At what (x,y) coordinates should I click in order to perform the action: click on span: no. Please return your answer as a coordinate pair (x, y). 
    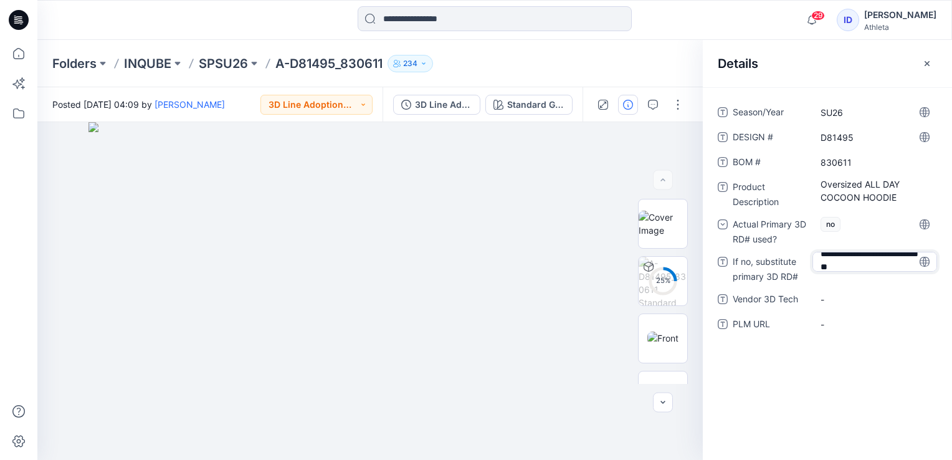
    Looking at the image, I should click on (830, 224).